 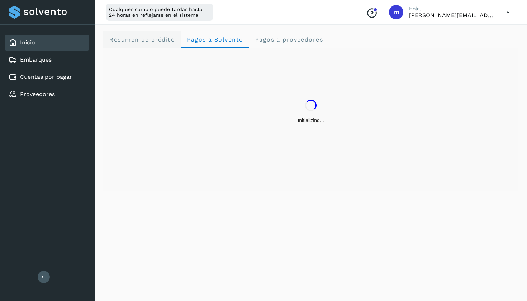 I want to click on span: Pagos a proveedores, so click(x=289, y=39).